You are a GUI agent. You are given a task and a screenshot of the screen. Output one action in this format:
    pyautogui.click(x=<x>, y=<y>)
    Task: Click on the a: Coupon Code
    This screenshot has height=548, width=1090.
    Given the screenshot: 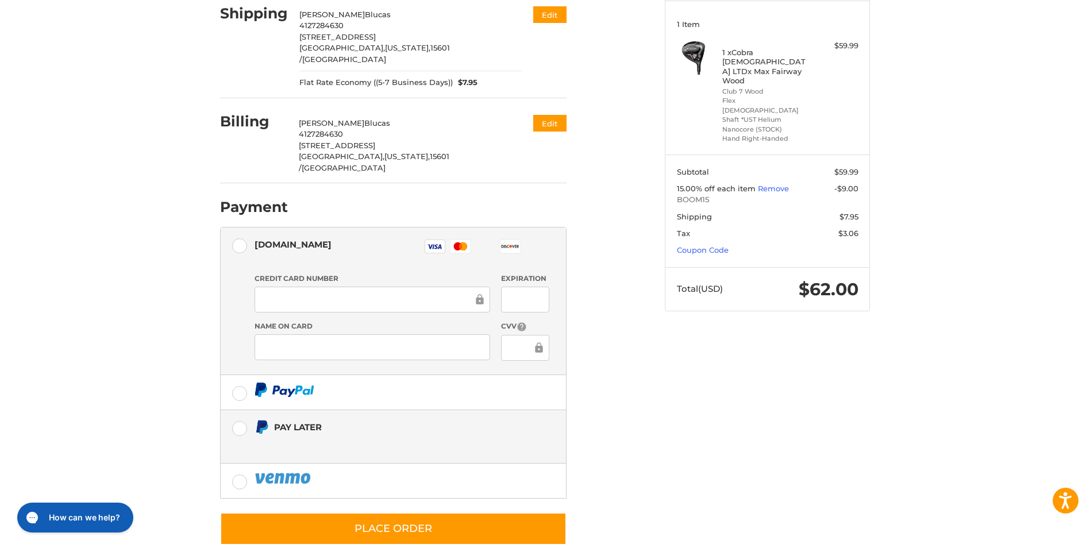 What is the action you would take?
    pyautogui.click(x=703, y=250)
    